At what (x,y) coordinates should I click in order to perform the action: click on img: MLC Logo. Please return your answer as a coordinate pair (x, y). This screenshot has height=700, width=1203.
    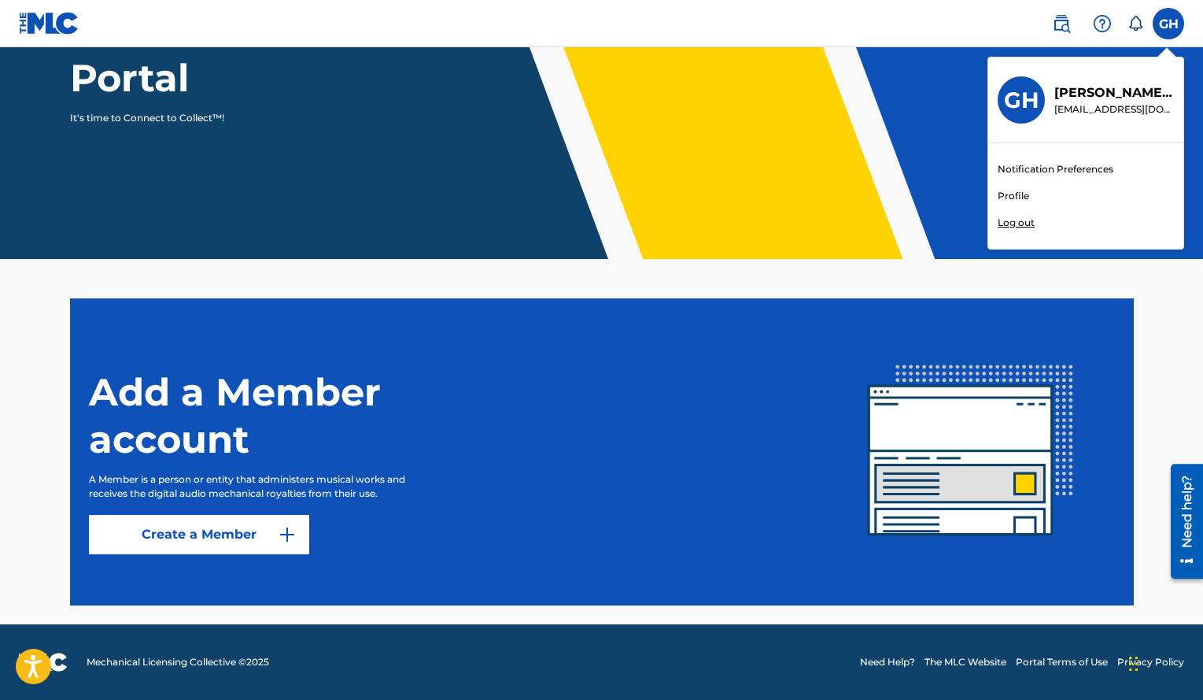
    Looking at the image, I should click on (49, 23).